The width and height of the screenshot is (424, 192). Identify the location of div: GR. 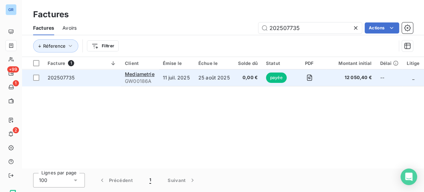
(11, 10).